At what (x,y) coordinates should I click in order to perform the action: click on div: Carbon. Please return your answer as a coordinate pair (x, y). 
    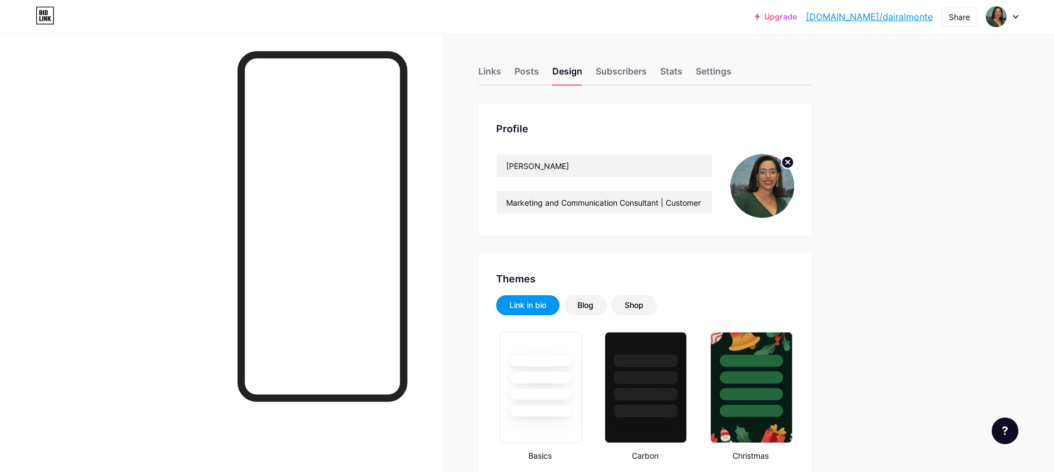
    Looking at the image, I should click on (645, 456).